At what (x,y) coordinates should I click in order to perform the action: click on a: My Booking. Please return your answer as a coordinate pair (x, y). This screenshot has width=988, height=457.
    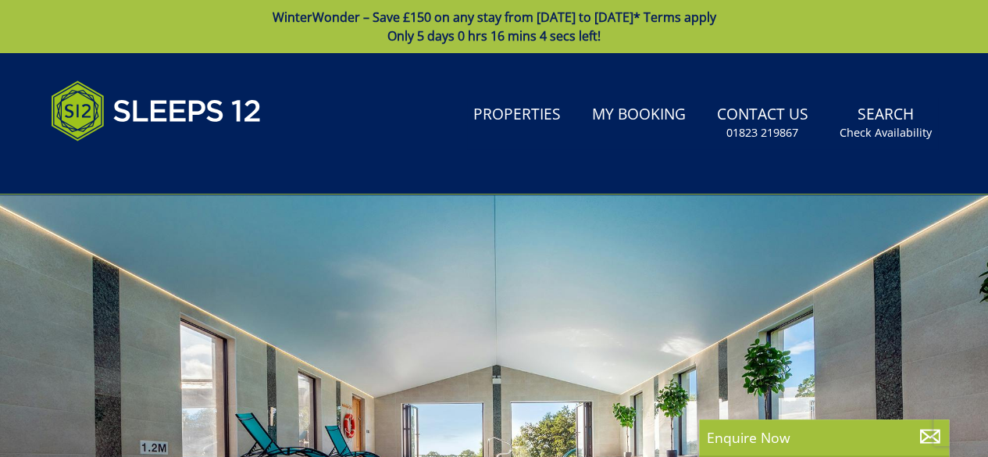
    Looking at the image, I should click on (639, 115).